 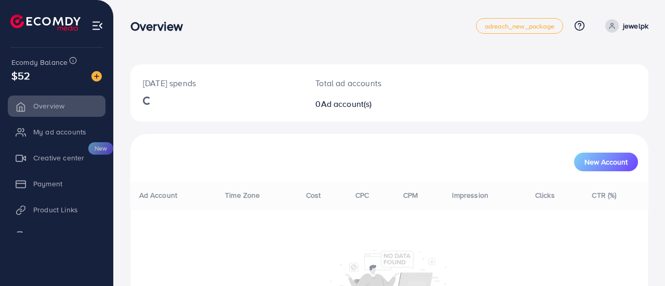 I want to click on button: New Account, so click(x=606, y=162).